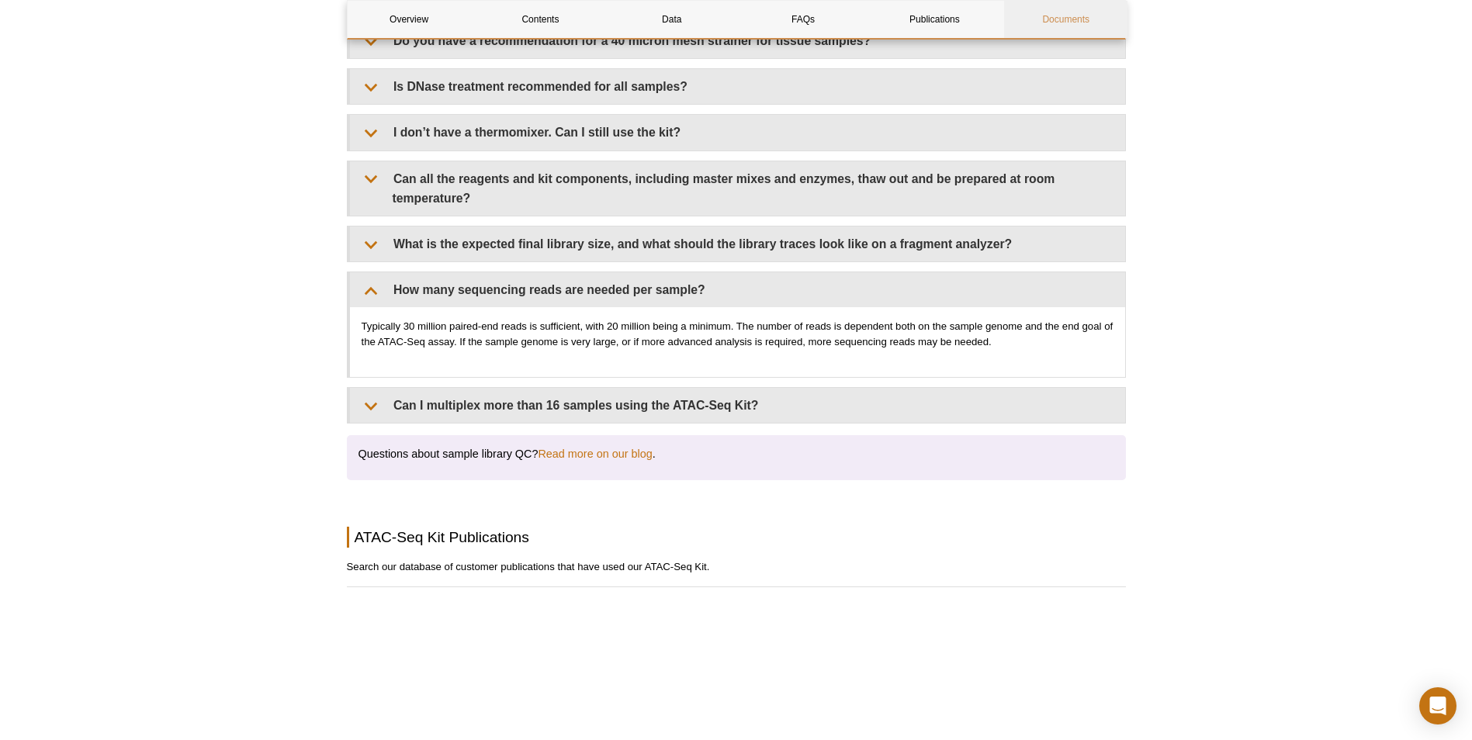 The height and width of the screenshot is (740, 1472). I want to click on h4: Questions about sample library QC? ., so click(736, 454).